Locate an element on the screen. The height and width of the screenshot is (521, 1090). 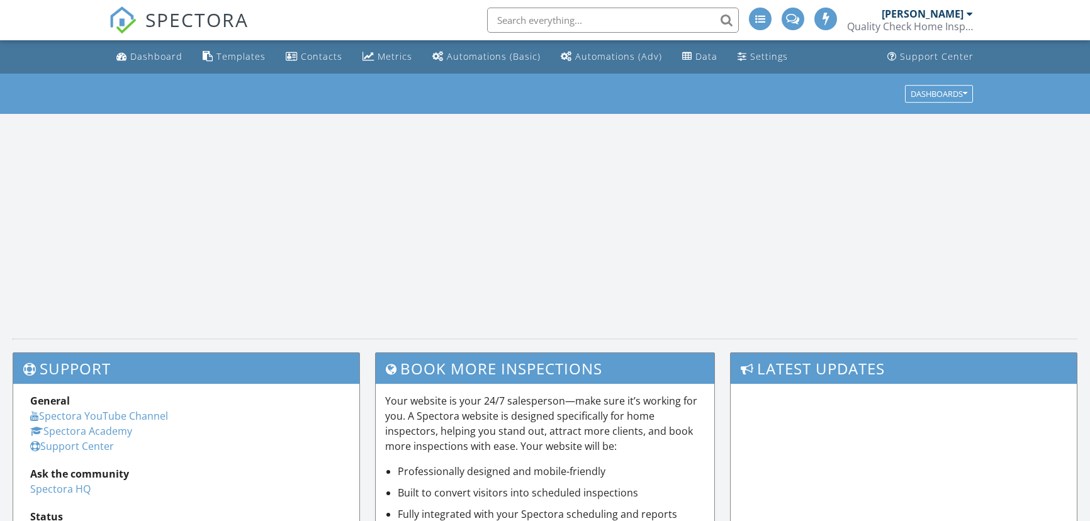
a: Metrics is located at coordinates (387, 57).